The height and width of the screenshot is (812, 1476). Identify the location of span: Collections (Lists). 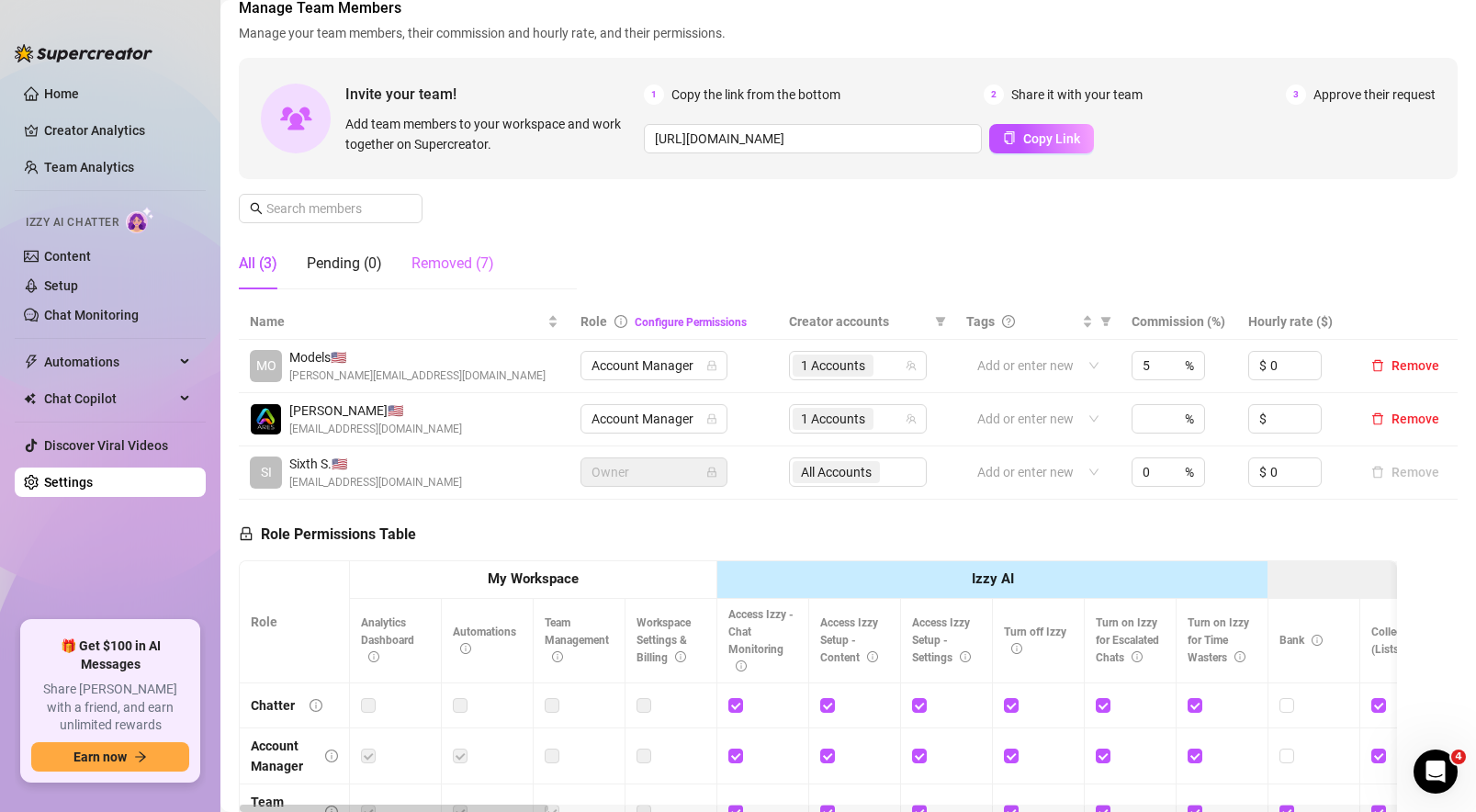
(1399, 640).